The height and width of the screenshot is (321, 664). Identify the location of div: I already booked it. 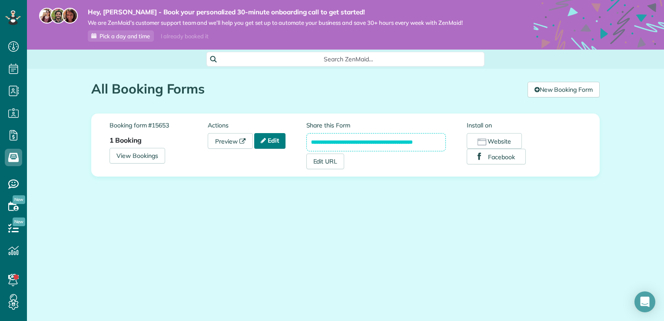
(184, 36).